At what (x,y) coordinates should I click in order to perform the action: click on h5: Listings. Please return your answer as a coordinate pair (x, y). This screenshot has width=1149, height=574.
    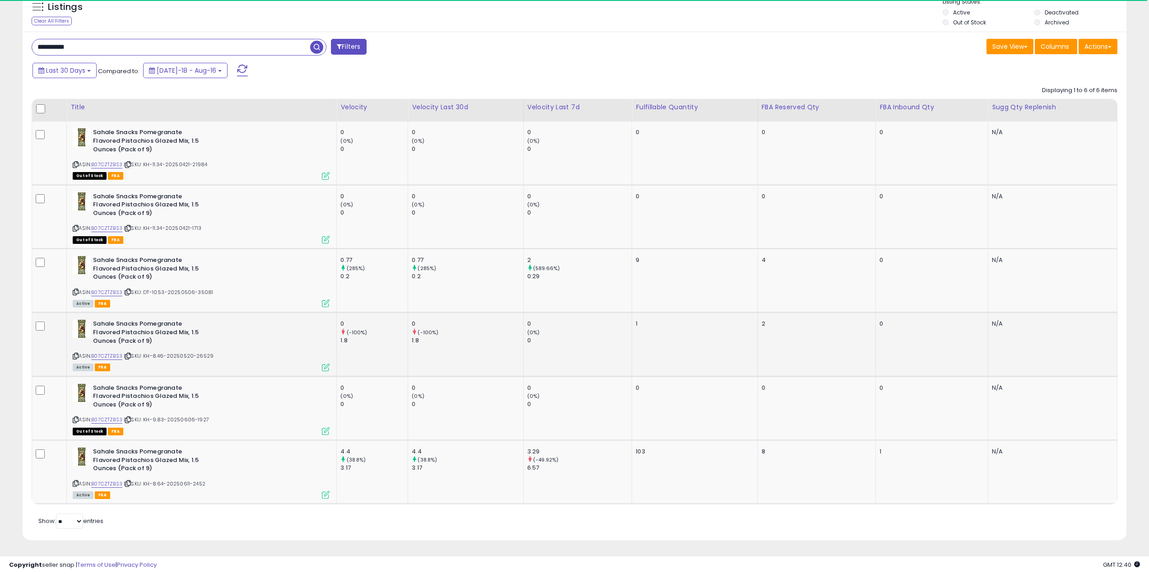
    Looking at the image, I should click on (65, 7).